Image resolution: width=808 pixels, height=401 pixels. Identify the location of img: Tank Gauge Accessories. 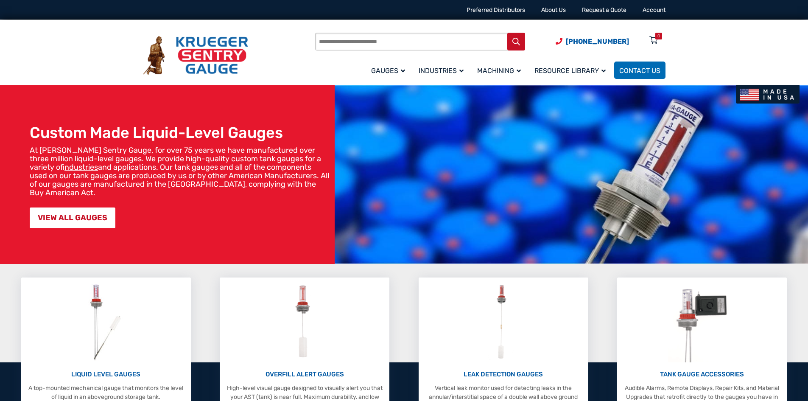
(702, 322).